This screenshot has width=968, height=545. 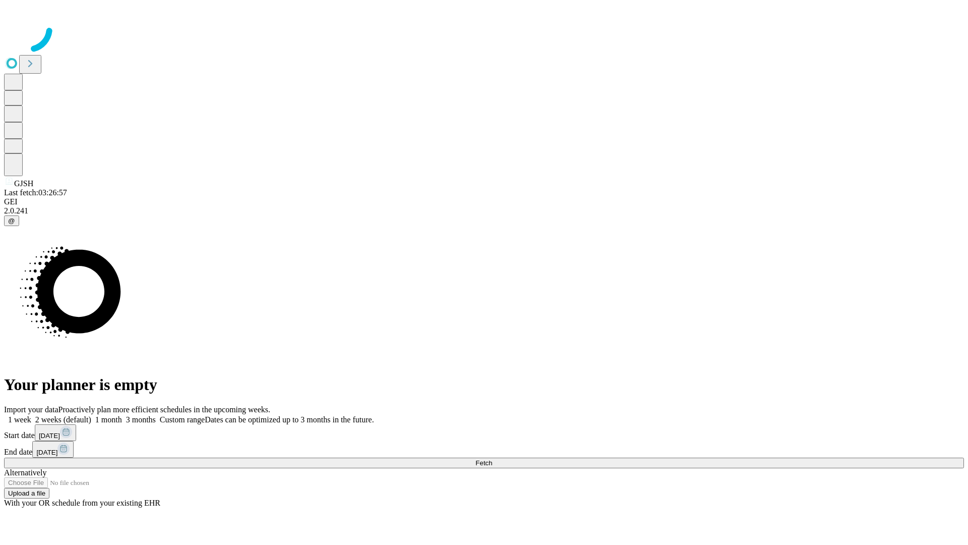 What do you see at coordinates (108, 419) in the screenshot?
I see `span: 1 month` at bounding box center [108, 419].